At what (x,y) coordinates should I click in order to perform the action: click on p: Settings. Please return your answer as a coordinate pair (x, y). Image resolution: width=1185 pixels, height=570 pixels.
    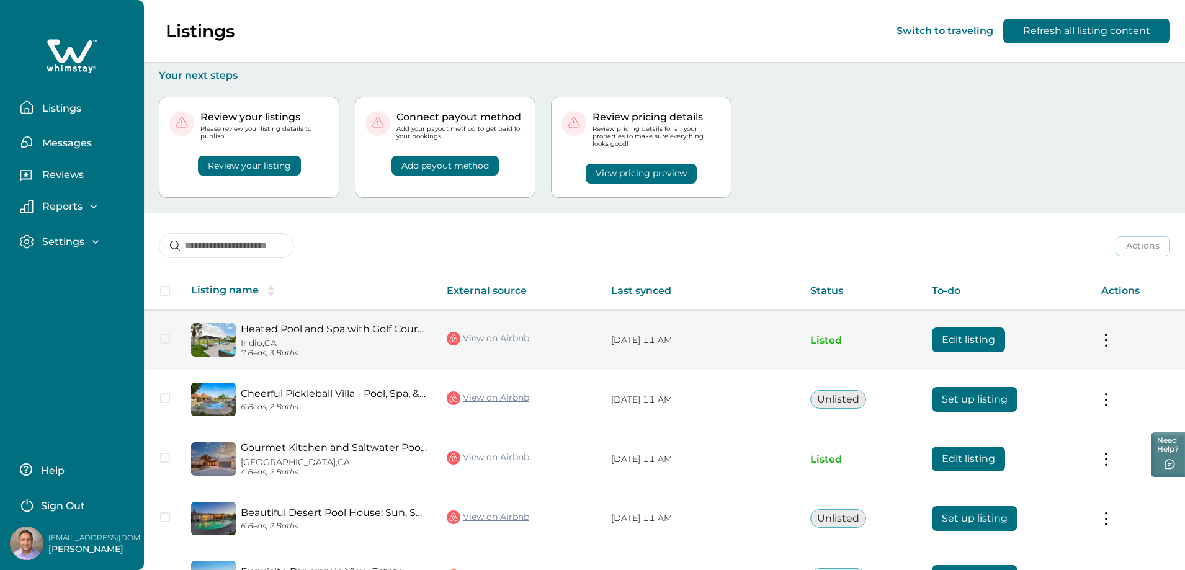
    Looking at the image, I should click on (61, 242).